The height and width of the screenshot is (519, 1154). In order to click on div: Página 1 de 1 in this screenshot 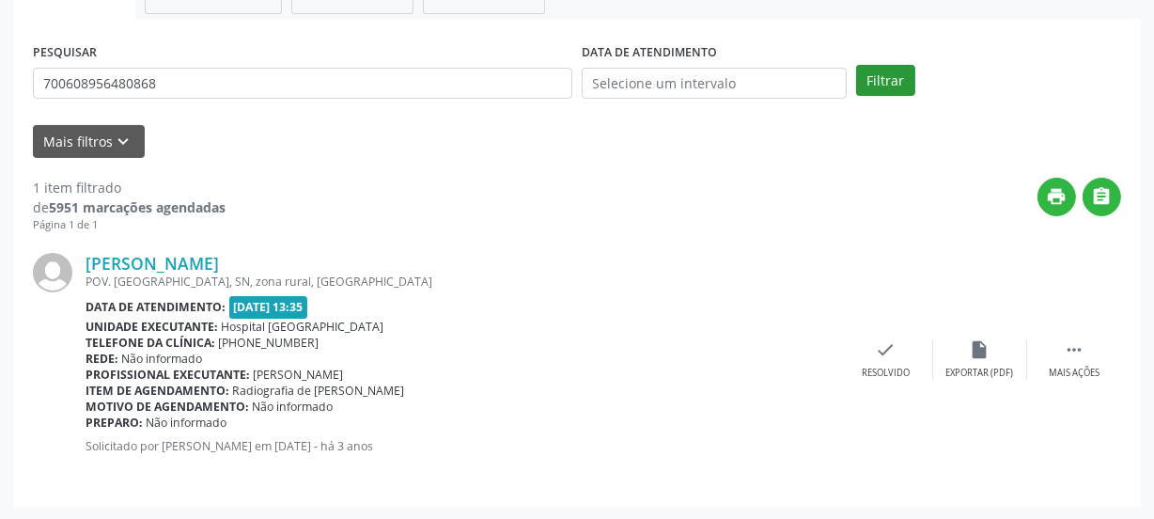, I will do `click(129, 225)`.